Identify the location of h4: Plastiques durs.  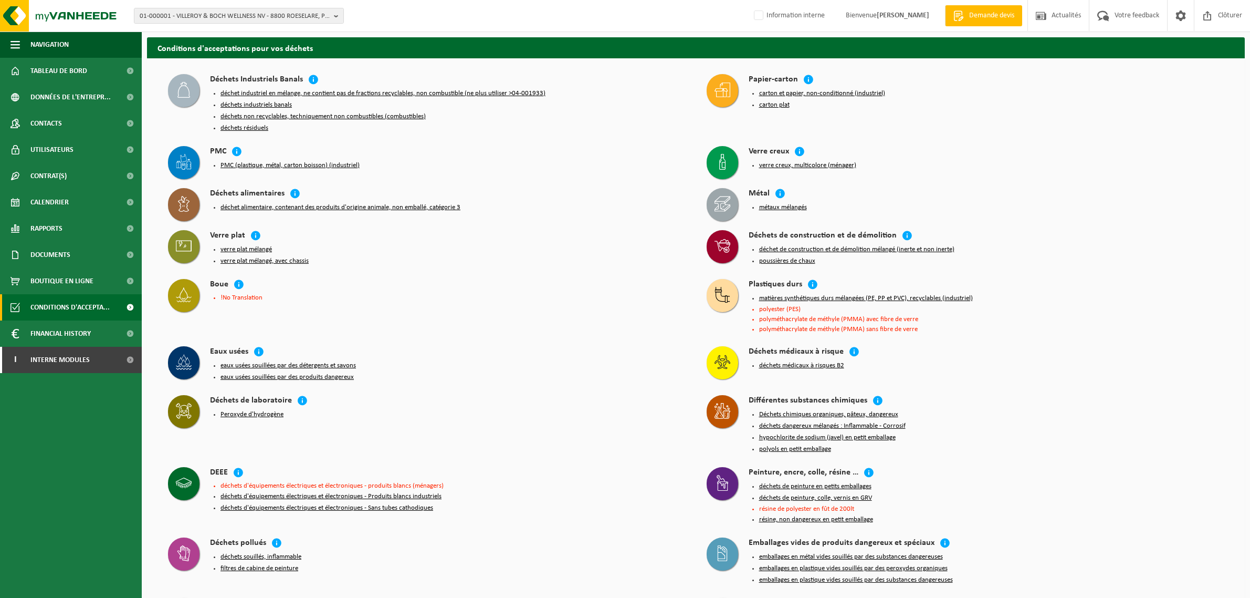
(776, 285).